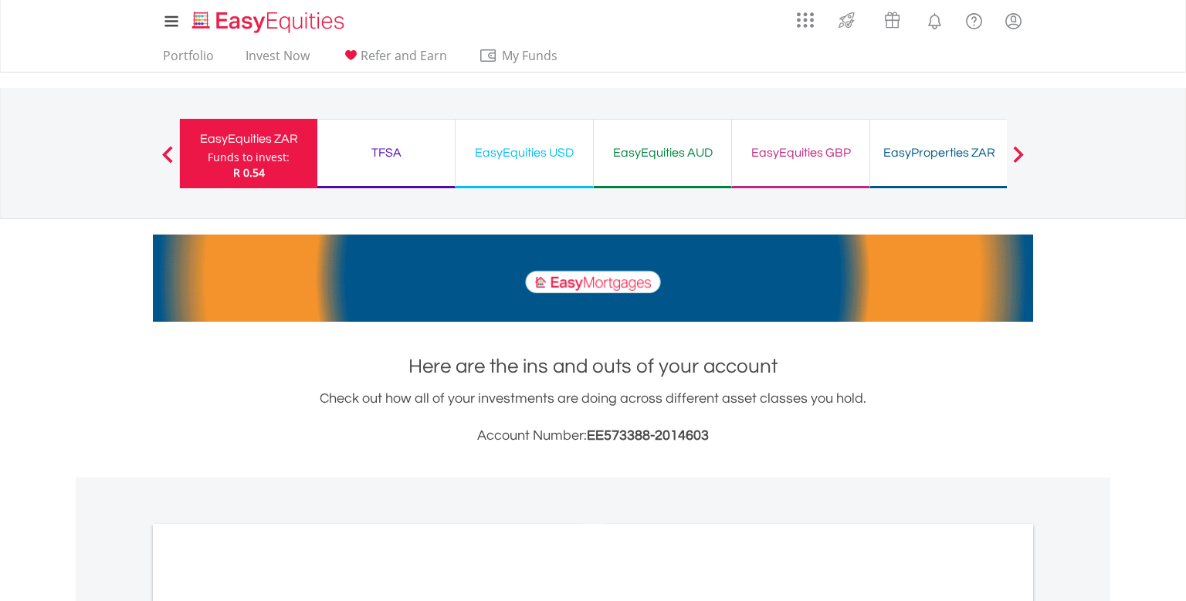 Image resolution: width=1186 pixels, height=601 pixels. Describe the element at coordinates (805, 20) in the screenshot. I see `img: grid-menu-icon.svg` at that location.